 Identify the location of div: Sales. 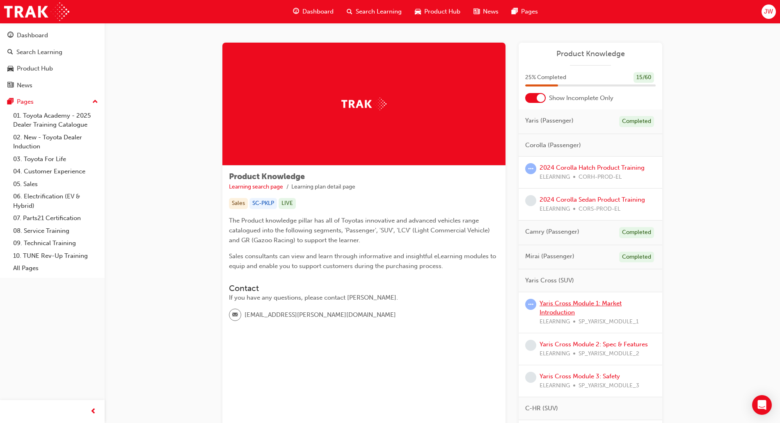
(238, 204).